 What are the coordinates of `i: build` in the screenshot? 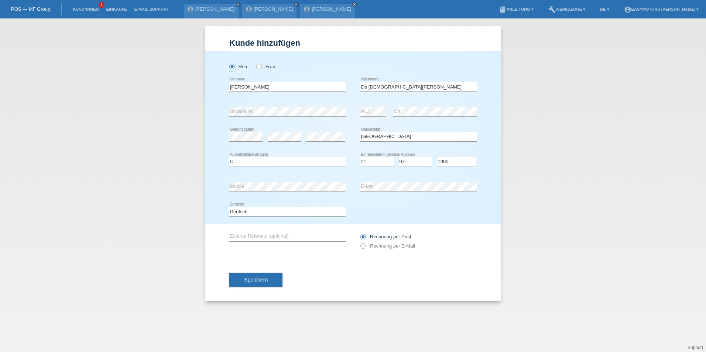 It's located at (552, 10).